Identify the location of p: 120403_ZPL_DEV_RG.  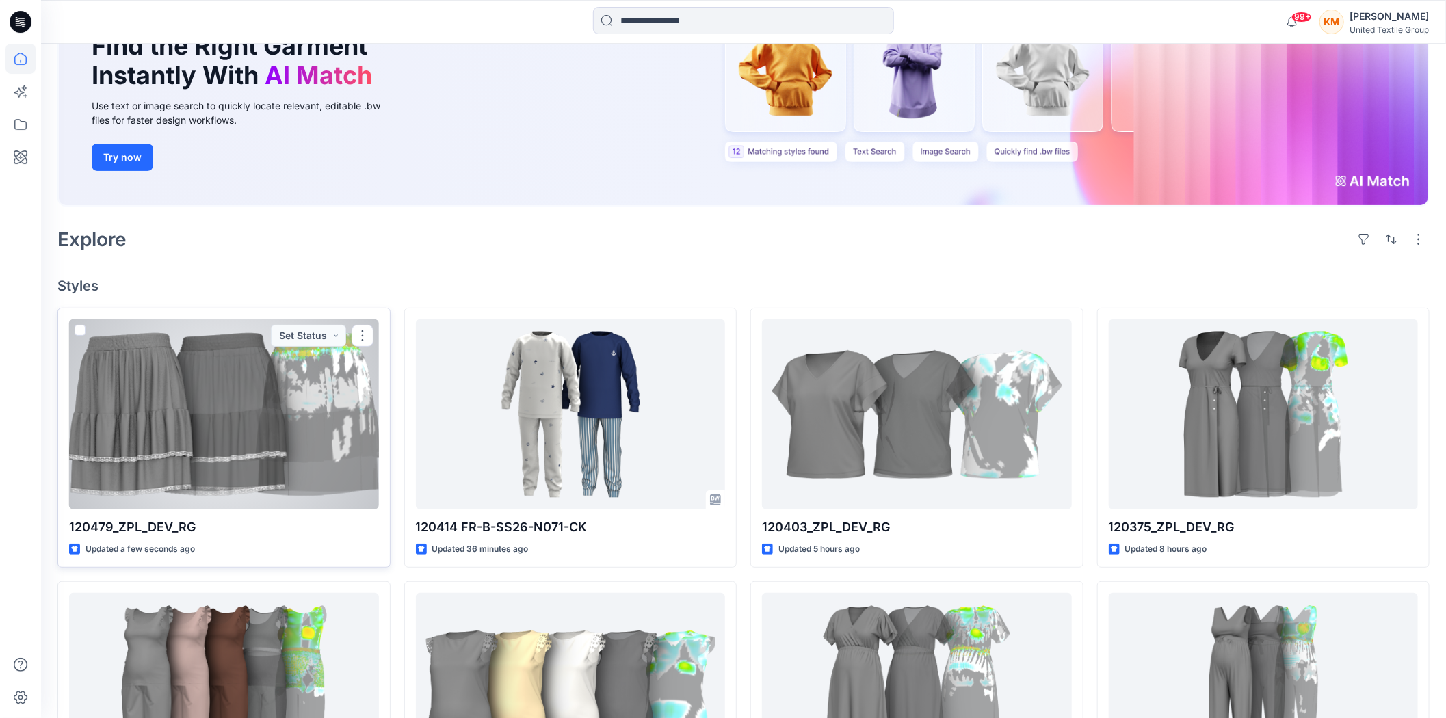
(916, 527).